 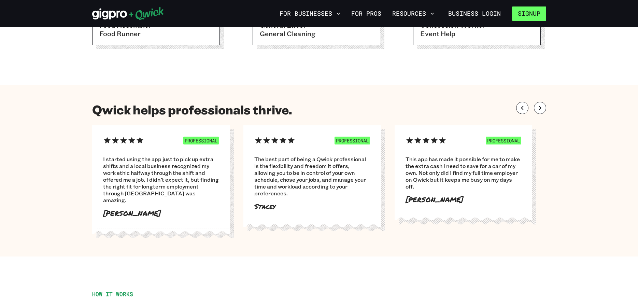 What do you see at coordinates (192, 109) in the screenshot?
I see `h1: Qwick helps professionals thrive.` at bounding box center [192, 109].